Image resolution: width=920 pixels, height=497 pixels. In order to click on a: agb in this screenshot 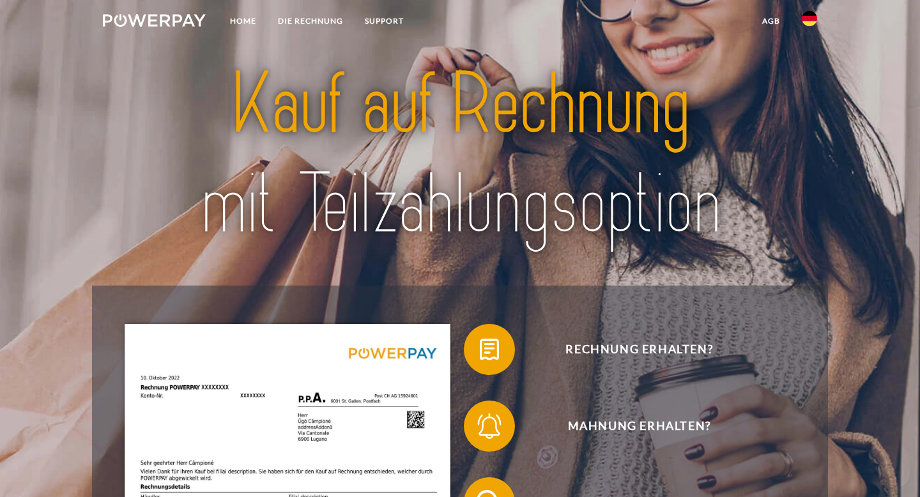, I will do `click(771, 21)`.